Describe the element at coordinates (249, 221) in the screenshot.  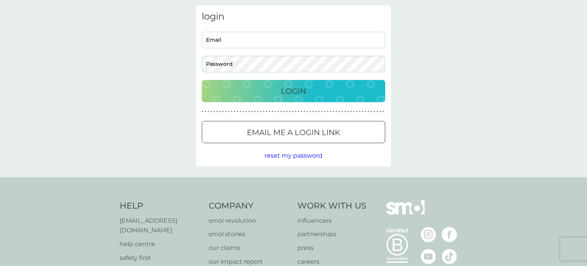
I see `a: smol revolution` at that location.